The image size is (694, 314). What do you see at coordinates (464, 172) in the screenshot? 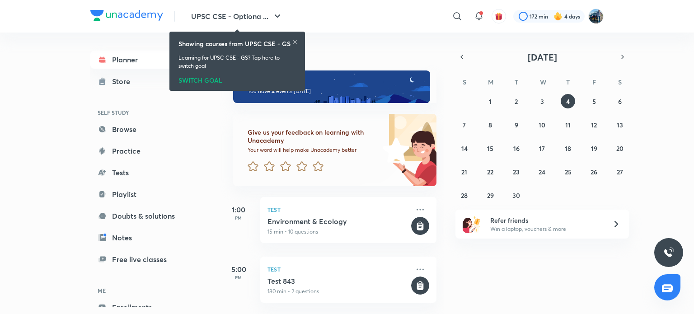
I see `abbr: September 21, 2025` at bounding box center [464, 172].